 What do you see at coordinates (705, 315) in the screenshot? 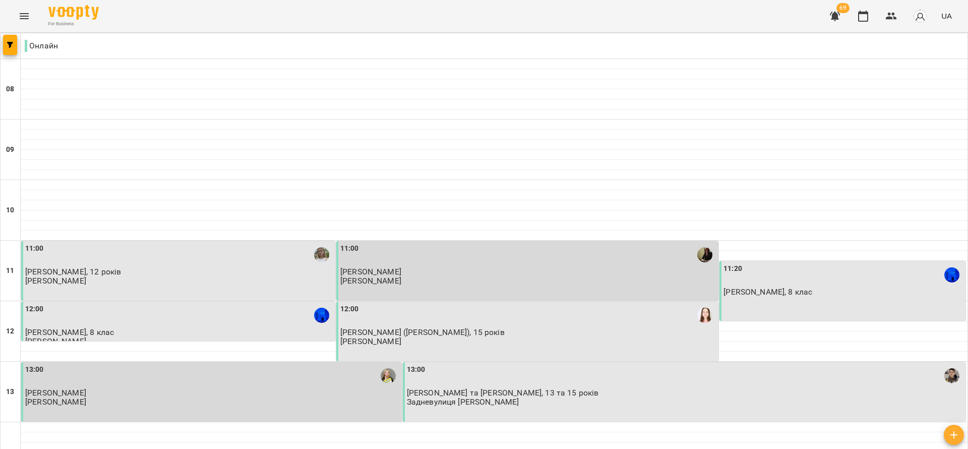
I see `img: Клещевнікова Анна Анатоліївна` at bounding box center [705, 315].